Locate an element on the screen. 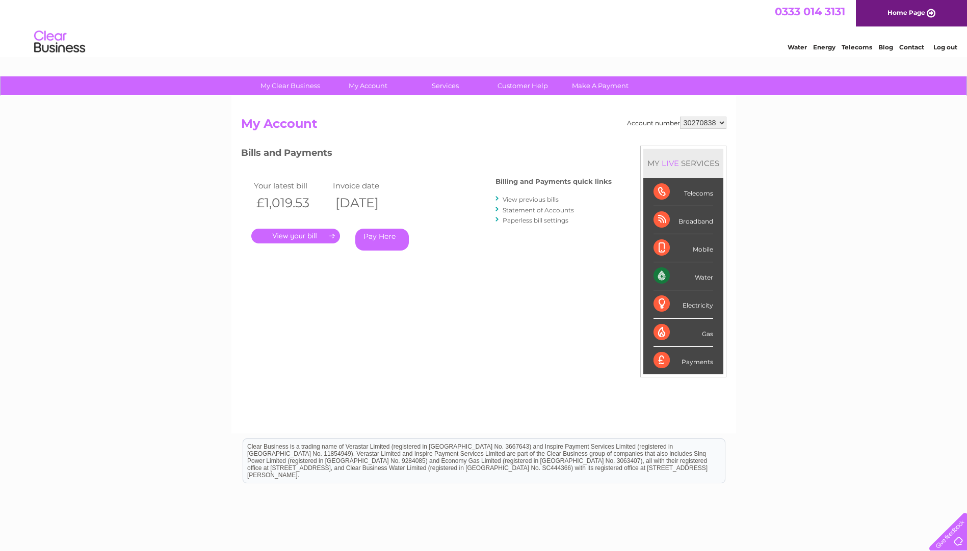  a: Statement of Accounts is located at coordinates (538, 210).